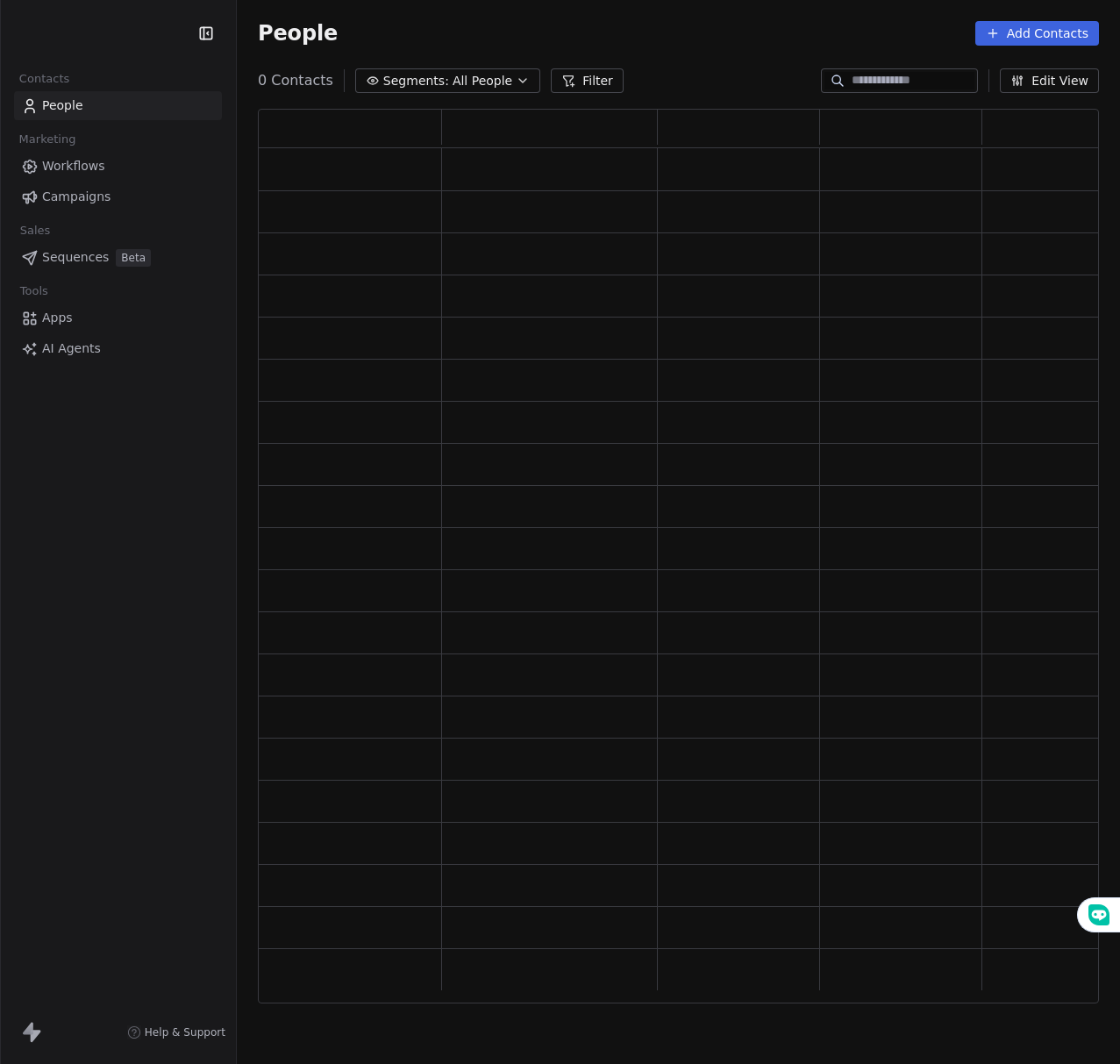 This screenshot has height=1064, width=1120. What do you see at coordinates (482, 80) in the screenshot?
I see `span: All People` at bounding box center [482, 80].